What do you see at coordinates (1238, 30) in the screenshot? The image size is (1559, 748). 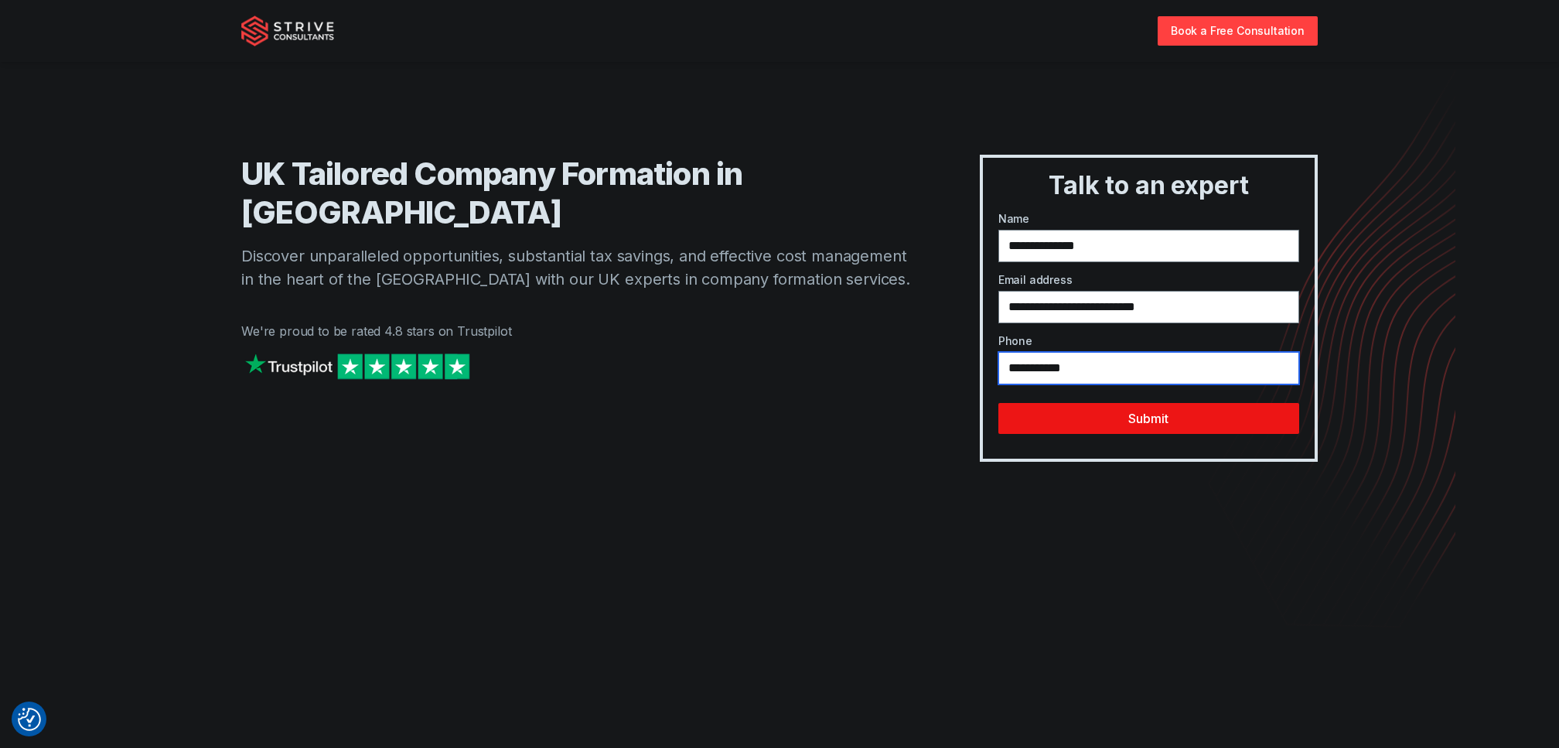 I see `a: Book a Free Consultation` at bounding box center [1238, 30].